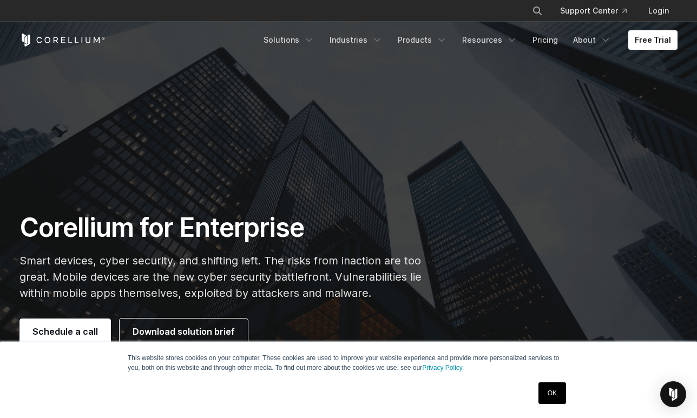 The image size is (697, 418). I want to click on a: Pricing, so click(545, 40).